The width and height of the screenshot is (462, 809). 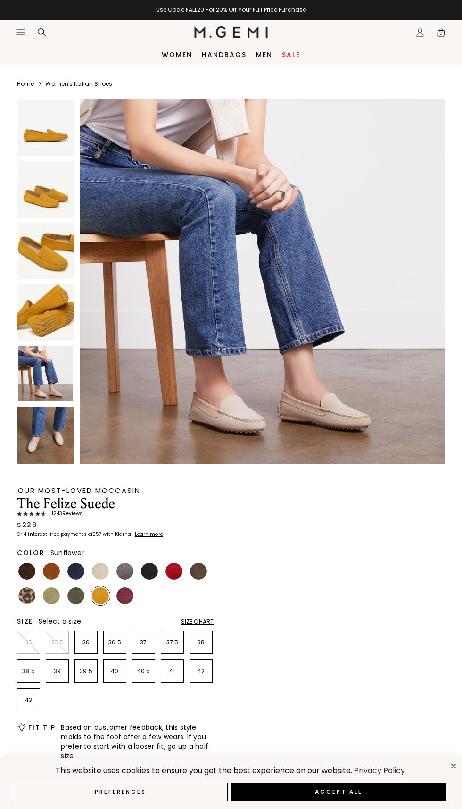 What do you see at coordinates (150, 571) in the screenshot?
I see `img: Black` at bounding box center [150, 571].